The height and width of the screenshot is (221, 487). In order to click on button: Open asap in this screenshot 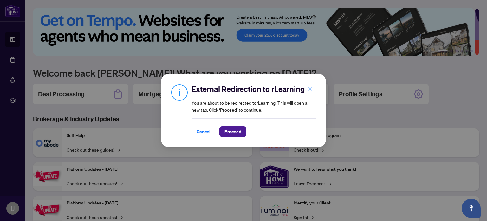, I will do `click(472, 208)`.